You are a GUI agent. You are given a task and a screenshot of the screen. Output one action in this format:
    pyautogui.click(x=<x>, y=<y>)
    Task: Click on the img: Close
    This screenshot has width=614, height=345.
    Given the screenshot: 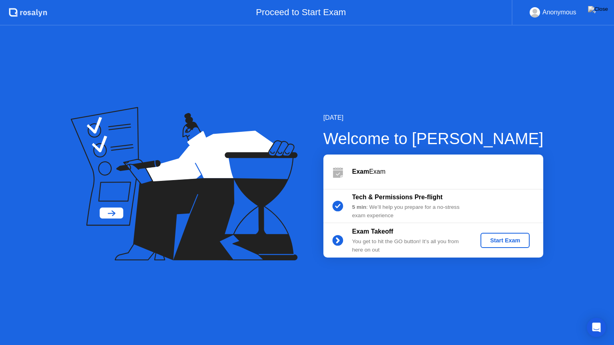 What is the action you would take?
    pyautogui.click(x=598, y=9)
    